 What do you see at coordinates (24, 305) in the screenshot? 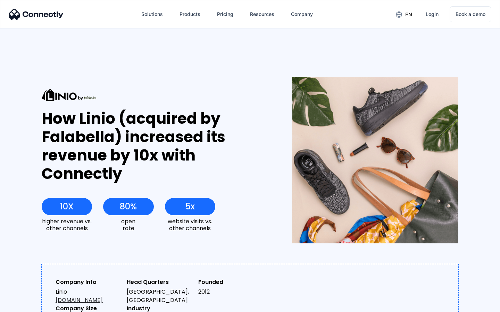
I see `aside: Language selected: English` at bounding box center [24, 305].